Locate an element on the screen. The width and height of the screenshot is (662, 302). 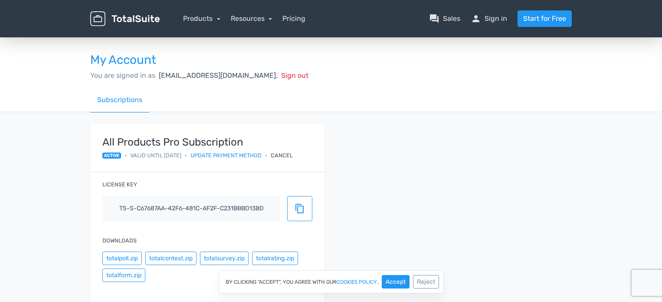
span: question_answer is located at coordinates (435, 19).